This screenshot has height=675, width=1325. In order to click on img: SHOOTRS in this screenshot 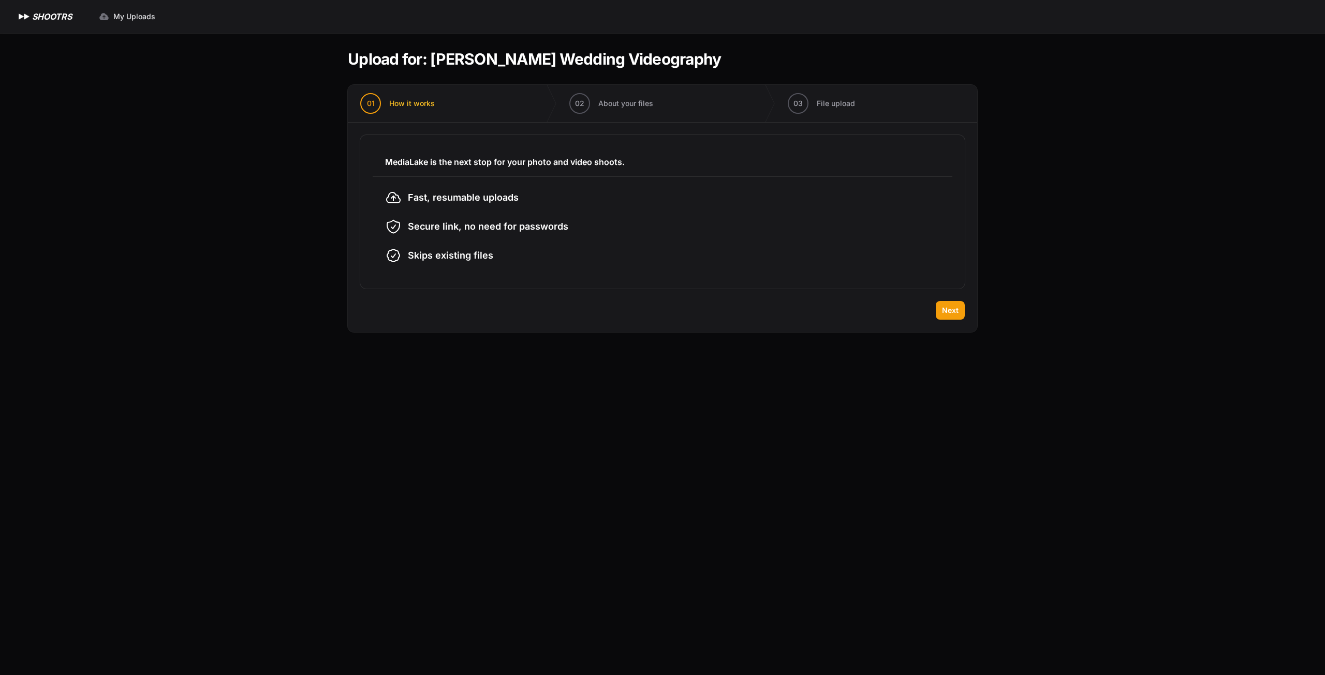, I will do `click(24, 17)`.